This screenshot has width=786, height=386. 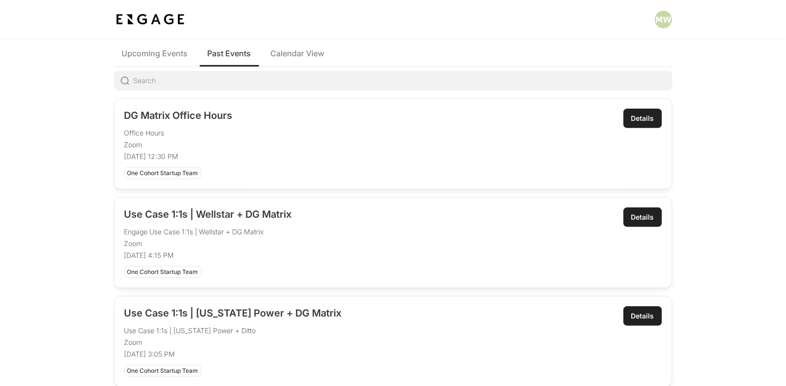 I want to click on span: Calendar View, so click(x=298, y=53).